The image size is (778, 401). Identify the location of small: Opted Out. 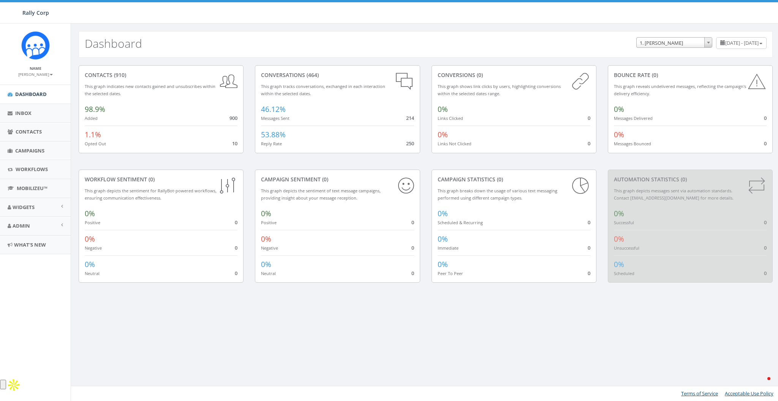
(95, 144).